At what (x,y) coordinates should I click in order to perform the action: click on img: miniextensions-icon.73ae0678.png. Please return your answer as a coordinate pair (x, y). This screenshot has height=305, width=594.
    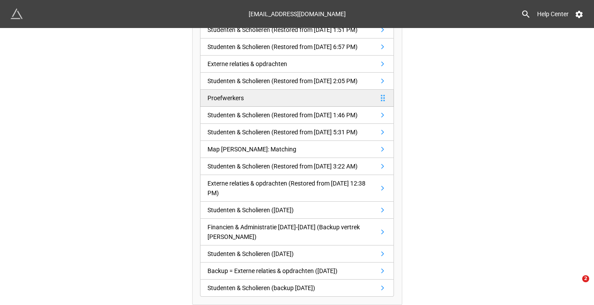
    Looking at the image, I should click on (17, 14).